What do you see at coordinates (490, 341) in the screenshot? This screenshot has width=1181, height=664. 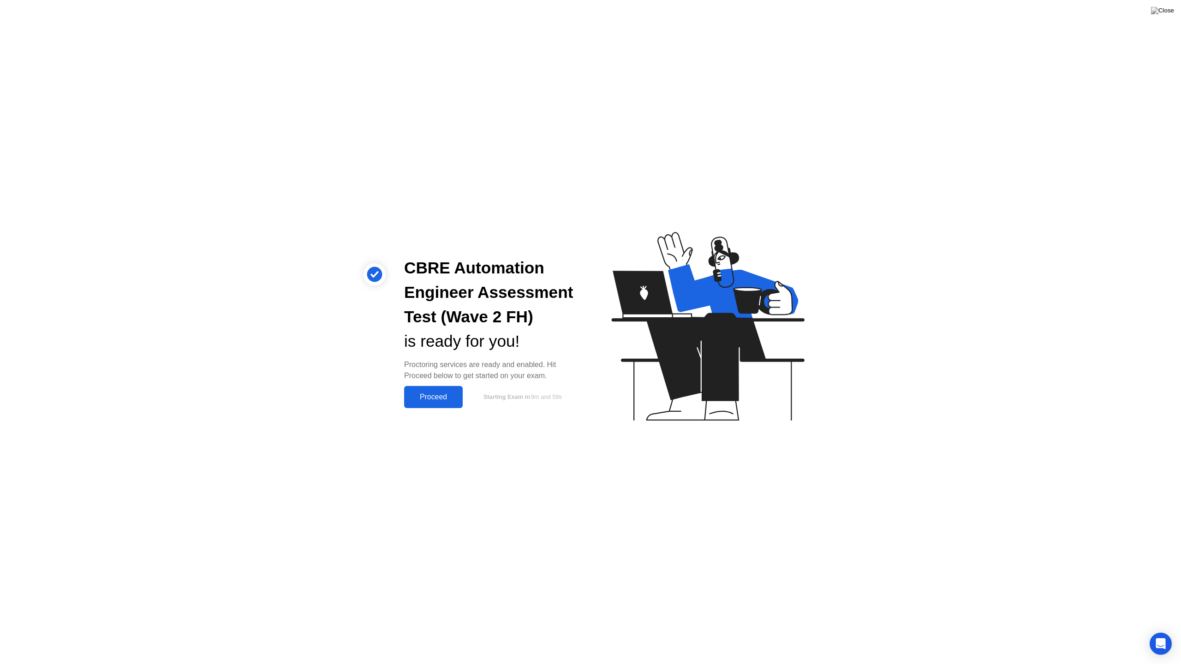 I see `div: is ready for you!` at bounding box center [490, 341].